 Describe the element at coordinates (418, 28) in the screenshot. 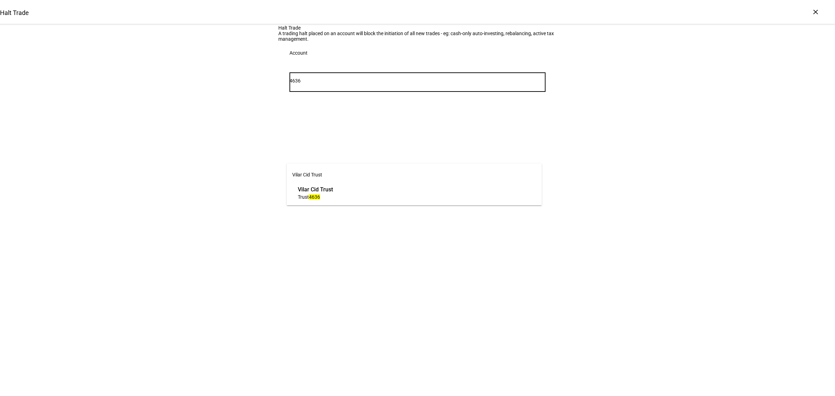

I see `div: Halt Trade` at that location.